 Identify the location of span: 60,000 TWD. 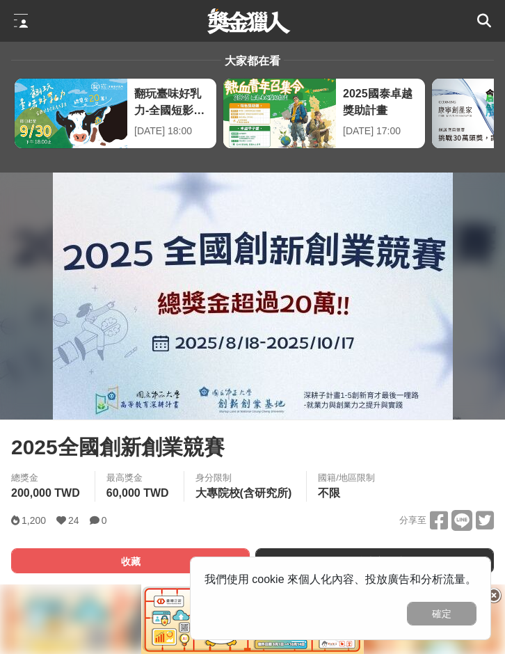
(138, 492).